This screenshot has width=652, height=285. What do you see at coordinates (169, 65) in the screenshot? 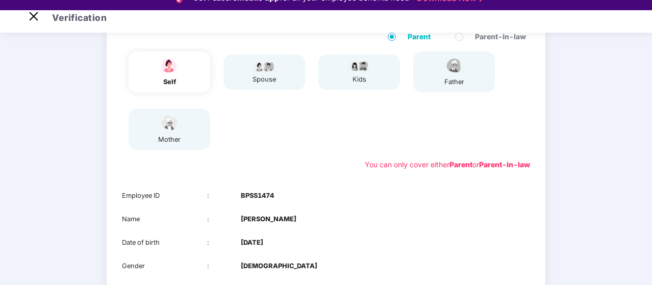
I see `img: svg+xml;base64,PHN2ZyBpZD0iU3BvdXNlX2ljb24iIHhtbG5zPSJodHRwOi8vd3d3LnczLm9yZy8yMDAwL3N2ZyIgd2lkdG...` at bounding box center [169, 65].